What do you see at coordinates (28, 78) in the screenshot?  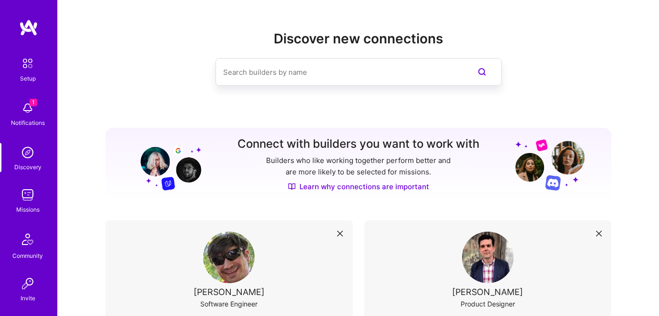 I see `div: Setup` at bounding box center [28, 78].